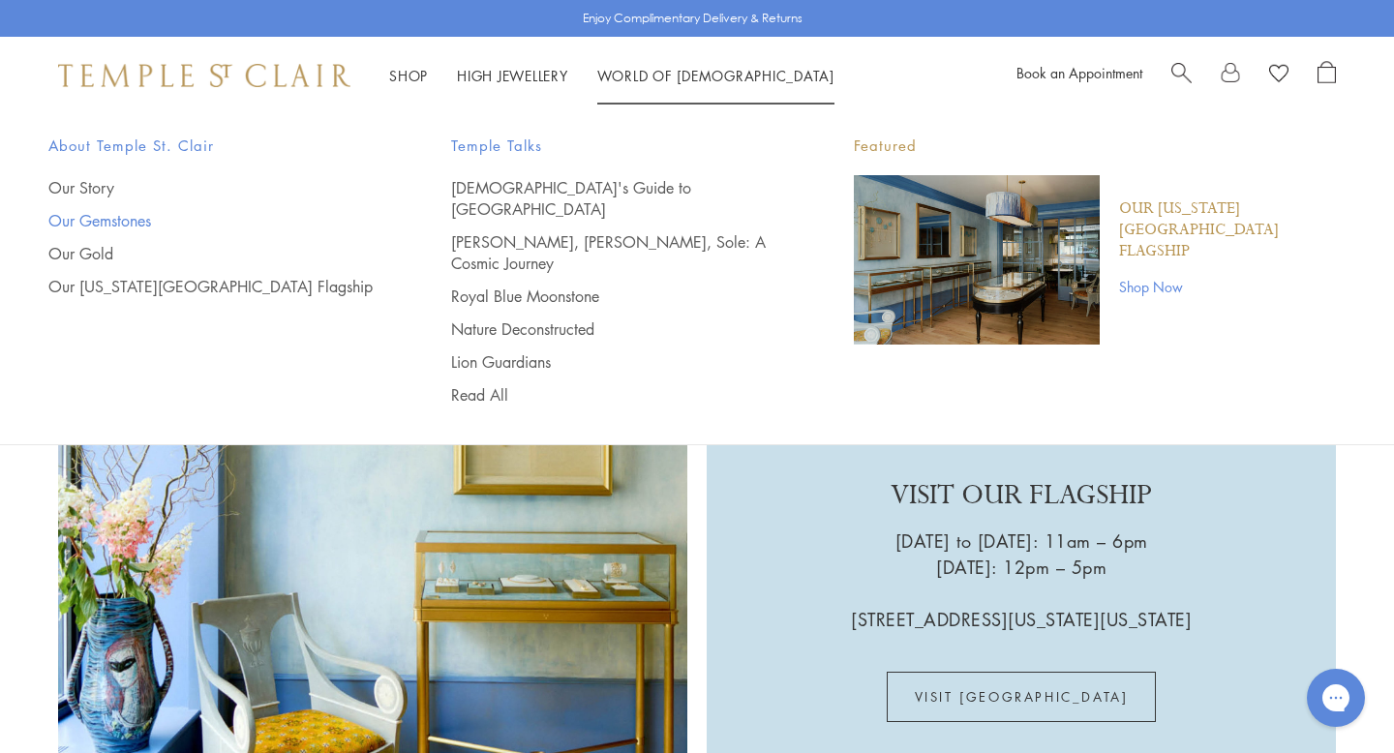 The image size is (1394, 753). I want to click on a: High JewelleryHigh Jewellery, so click(512, 75).